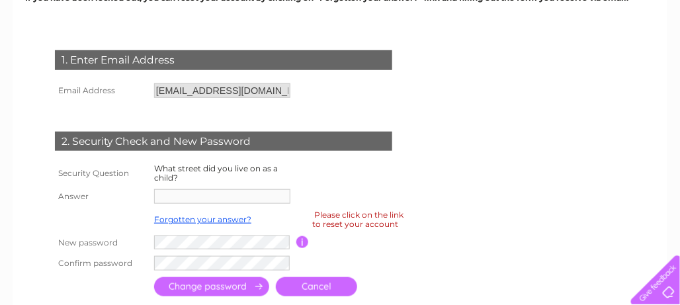 The height and width of the screenshot is (305, 680). What do you see at coordinates (622, 61) in the screenshot?
I see `a: Blog` at bounding box center [622, 61].